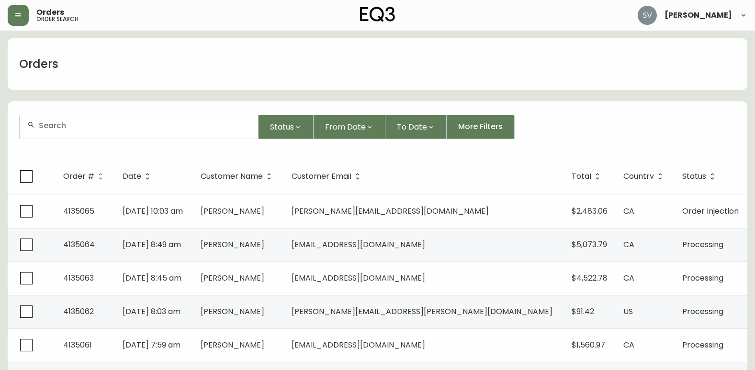 This screenshot has width=755, height=370. Describe the element at coordinates (589, 245) in the screenshot. I see `span: $5,073.79` at that location.